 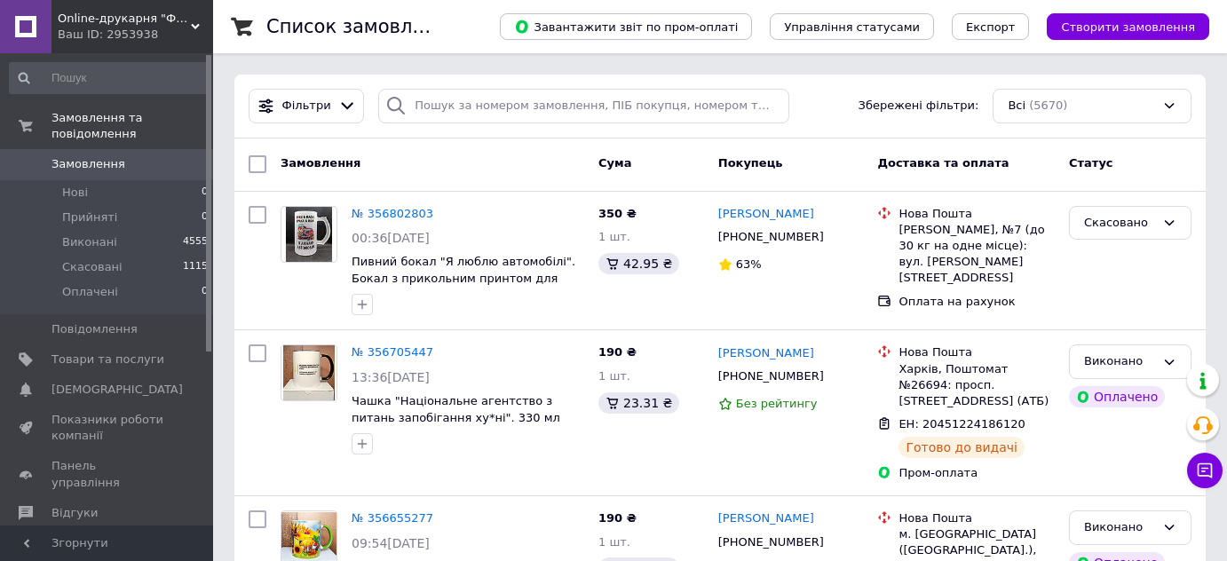 I want to click on div: Ваш ID: 2953938, so click(x=135, y=35).